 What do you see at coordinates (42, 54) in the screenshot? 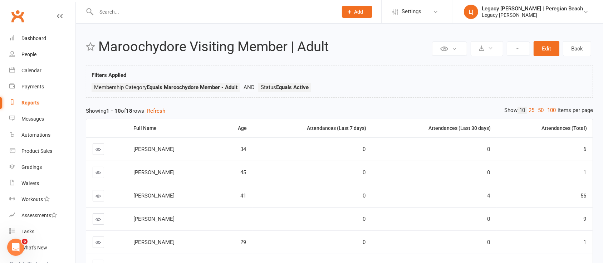
I see `a: People` at bounding box center [42, 54].